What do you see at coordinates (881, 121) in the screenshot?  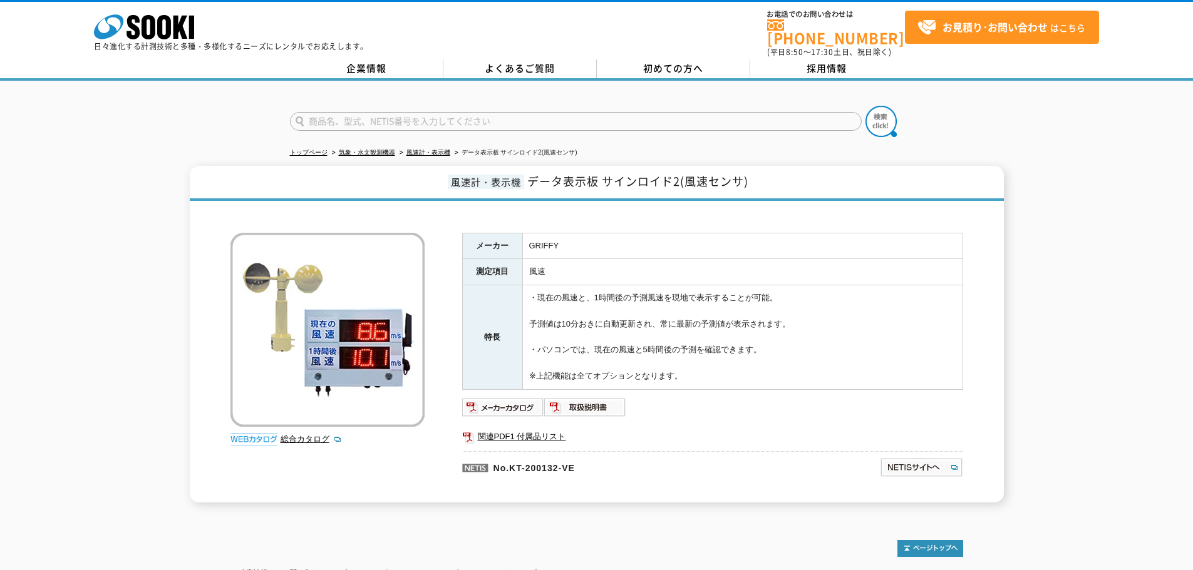 I see `img: btn_search.png` at bounding box center [881, 121].